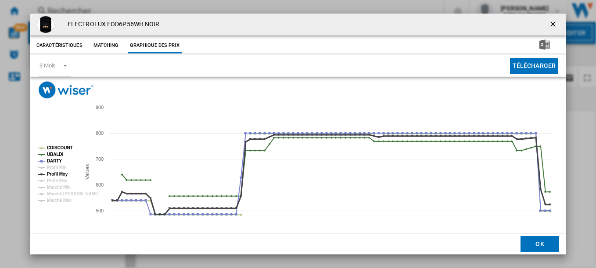  Describe the element at coordinates (100, 211) in the screenshot. I see `tspan: 500` at that location.